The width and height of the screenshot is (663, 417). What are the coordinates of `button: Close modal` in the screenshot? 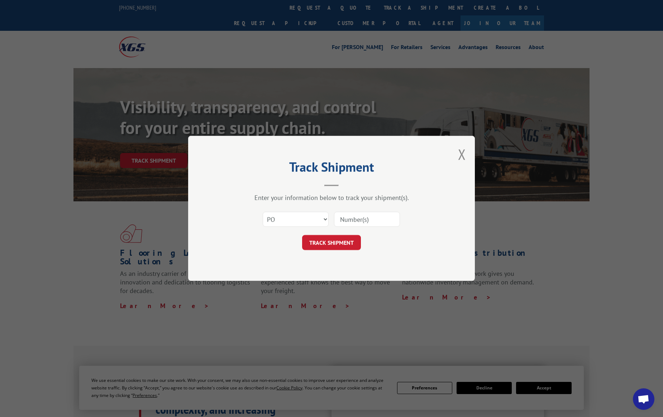 It's located at (462, 154).